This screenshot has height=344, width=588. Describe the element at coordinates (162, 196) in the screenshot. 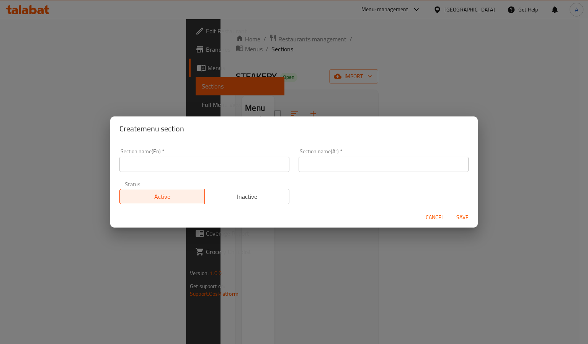

I see `span: Active` at that location.